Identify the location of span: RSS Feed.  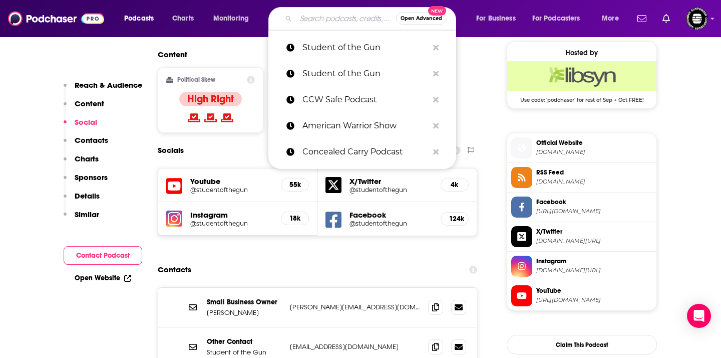
(595, 172).